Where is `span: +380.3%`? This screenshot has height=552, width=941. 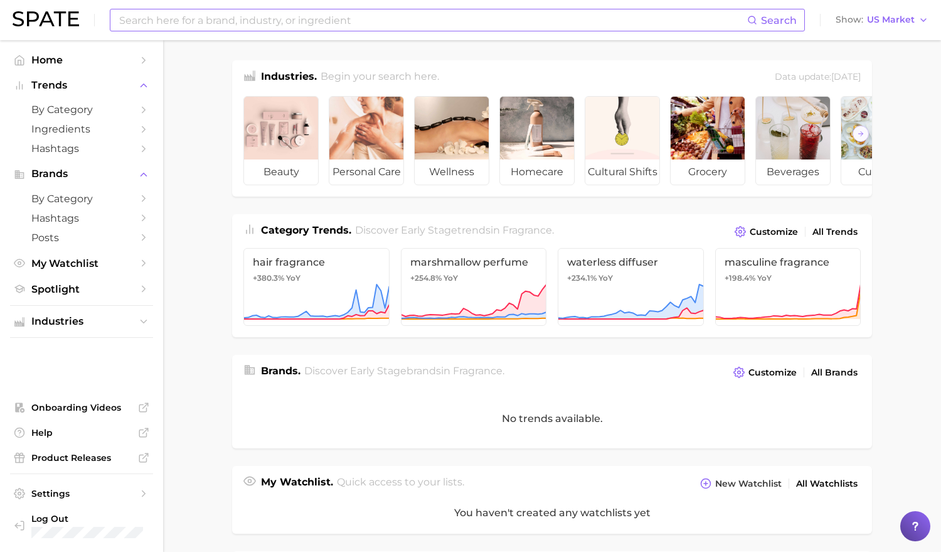
span: +380.3% is located at coordinates (269, 277).